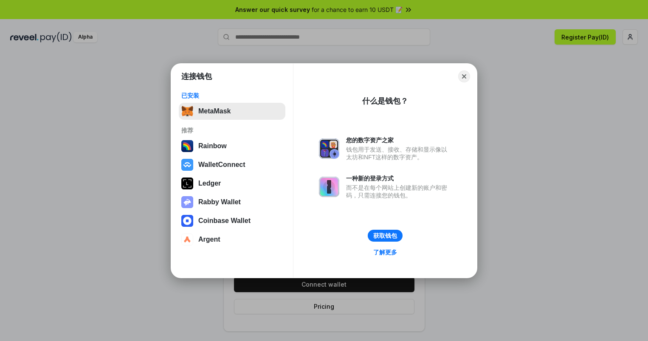 This screenshot has height=341, width=648. I want to click on button: Rainbow, so click(232, 146).